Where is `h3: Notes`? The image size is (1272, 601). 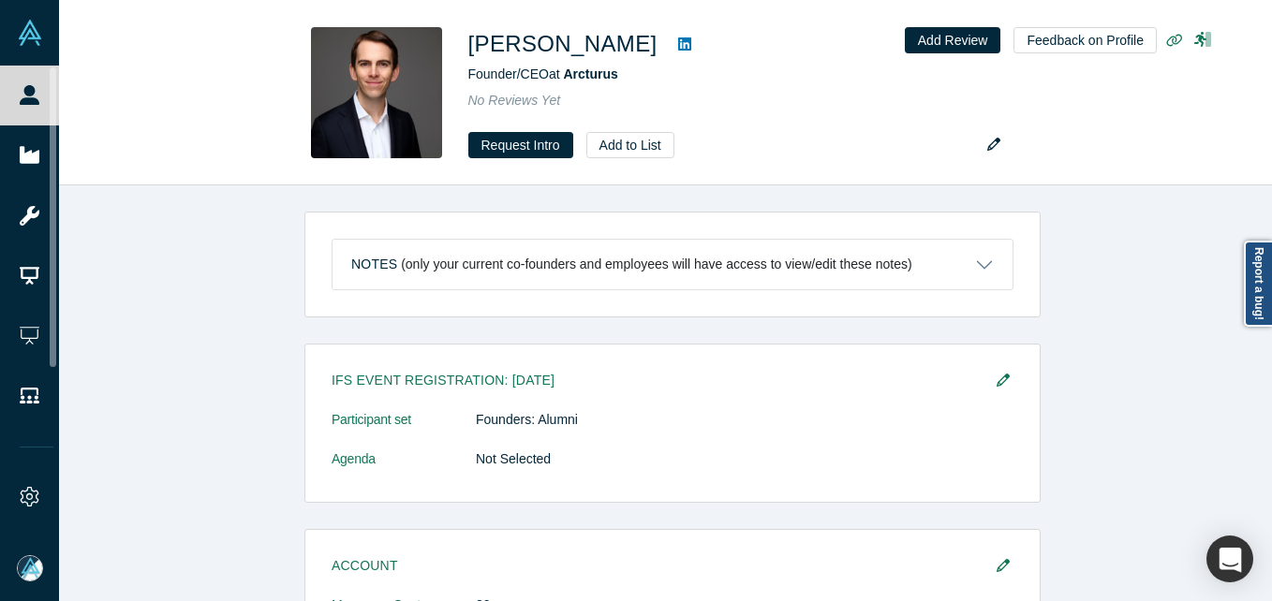 h3: Notes is located at coordinates (374, 264).